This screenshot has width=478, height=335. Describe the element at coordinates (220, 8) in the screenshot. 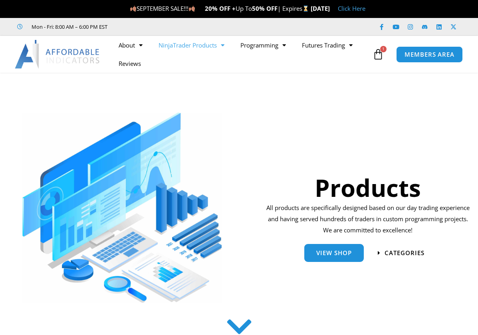

I see `span: SEPTEMBER SALE!!! Up To | Expires` at that location.